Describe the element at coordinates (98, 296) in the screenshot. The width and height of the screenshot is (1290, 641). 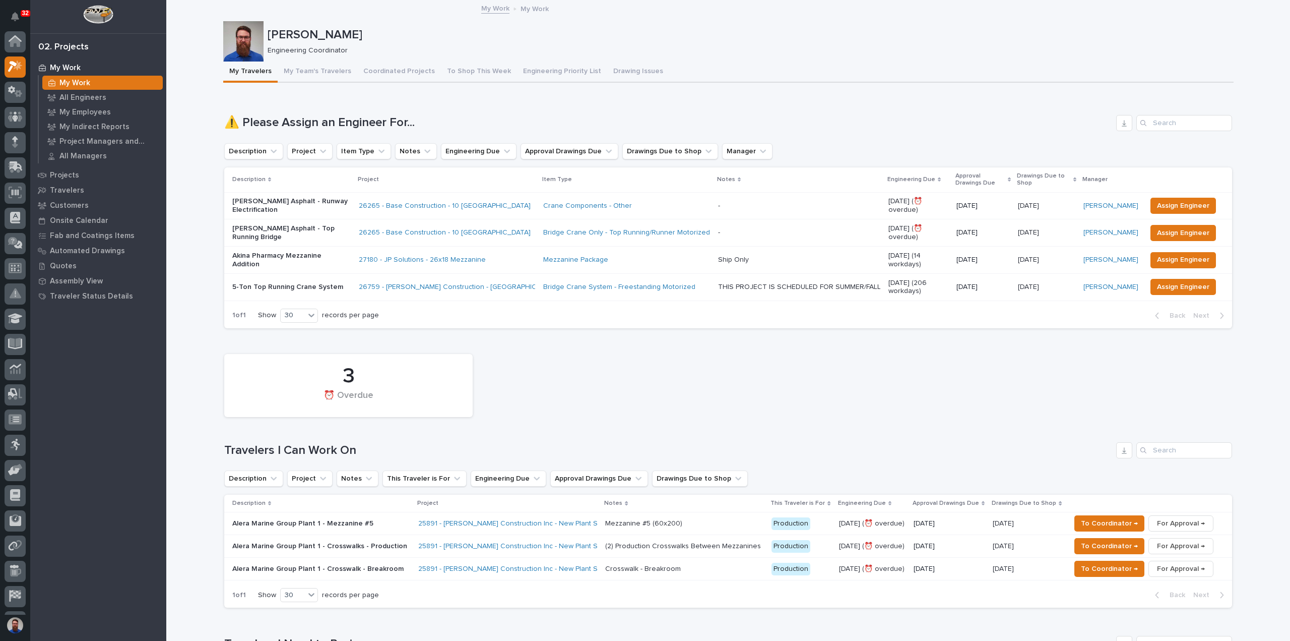
I see `a: Traveler Status Details` at that location.